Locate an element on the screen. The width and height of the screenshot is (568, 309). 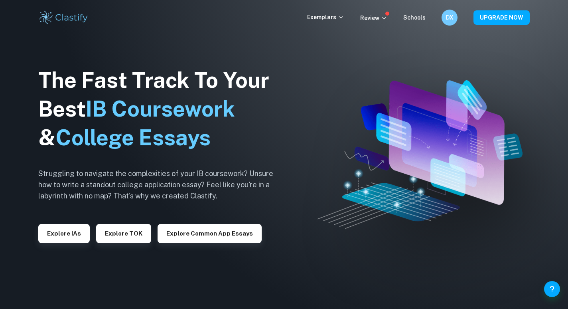
a: Explore TOK is located at coordinates (124, 232).